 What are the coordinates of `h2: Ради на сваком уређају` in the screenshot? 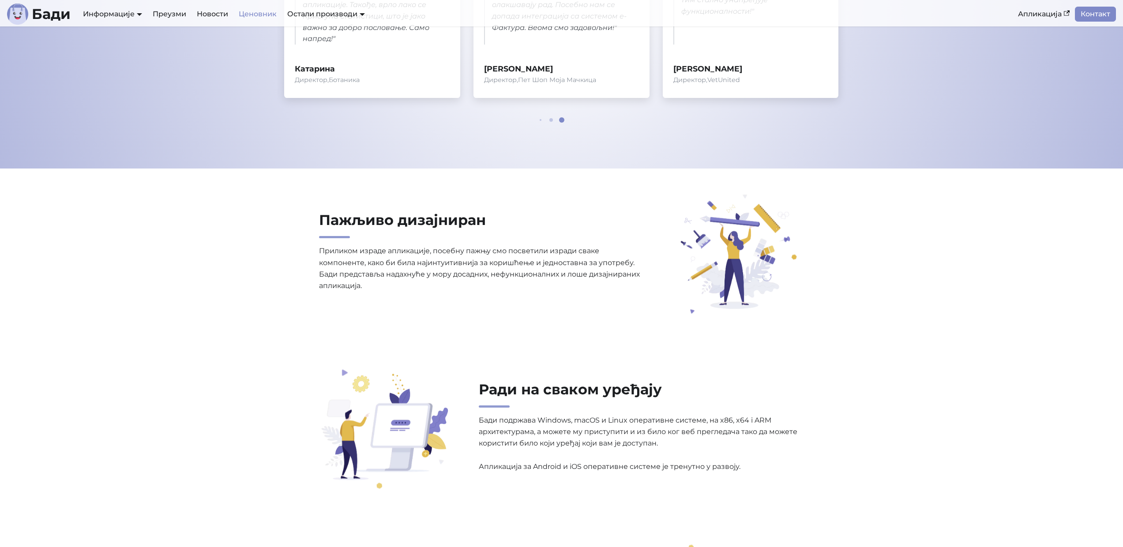 It's located at (642, 394).